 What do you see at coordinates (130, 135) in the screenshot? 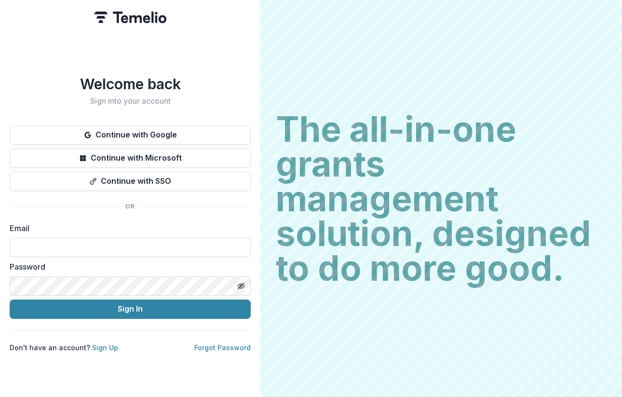
I see `button: Continue with Google` at bounding box center [130, 135].